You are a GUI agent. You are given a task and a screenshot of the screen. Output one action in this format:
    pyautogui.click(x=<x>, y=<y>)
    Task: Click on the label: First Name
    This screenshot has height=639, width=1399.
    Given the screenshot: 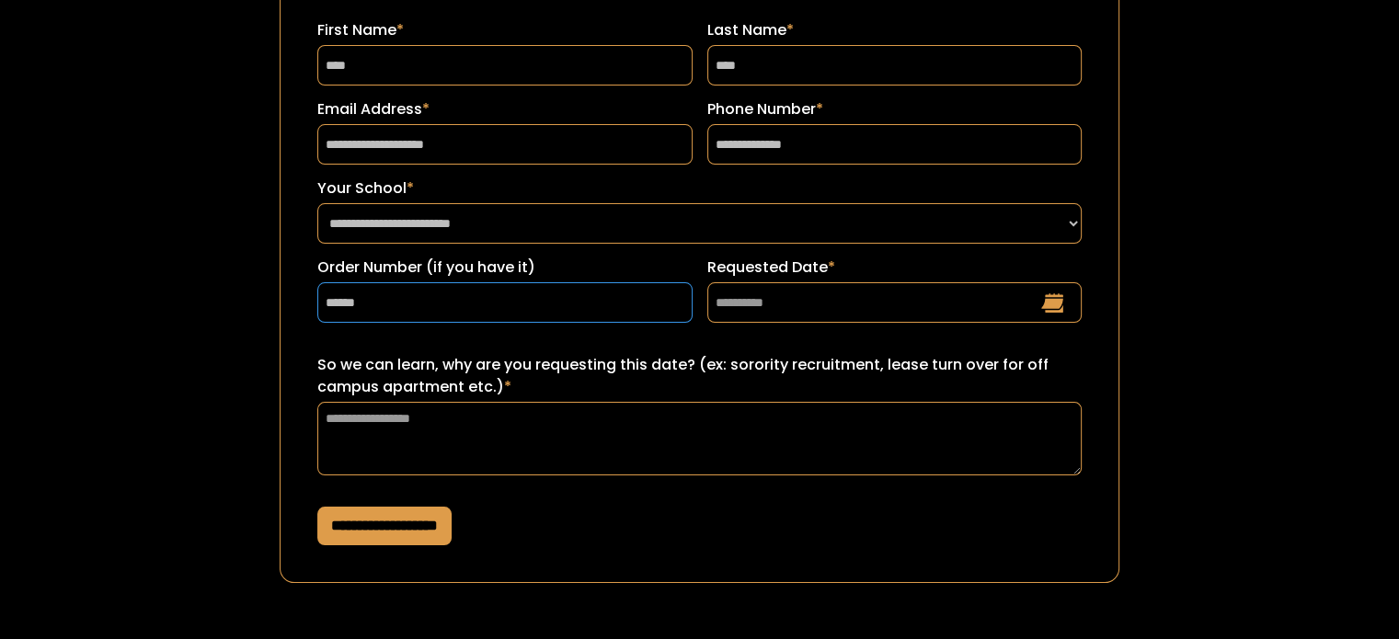 What is the action you would take?
    pyautogui.click(x=504, y=30)
    